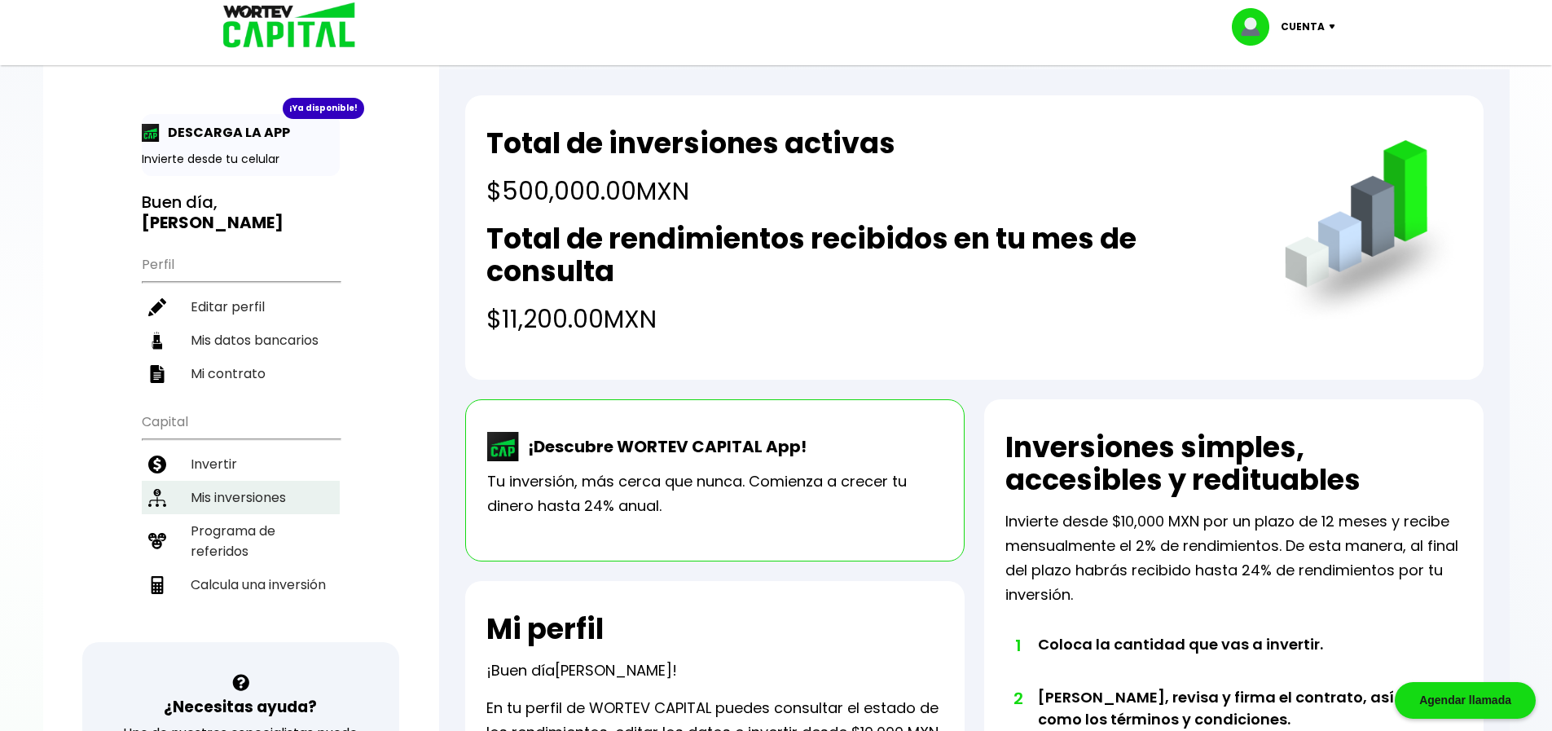 The width and height of the screenshot is (1552, 731). What do you see at coordinates (240, 340) in the screenshot?
I see `li: Mis datos bancarios` at bounding box center [240, 340].